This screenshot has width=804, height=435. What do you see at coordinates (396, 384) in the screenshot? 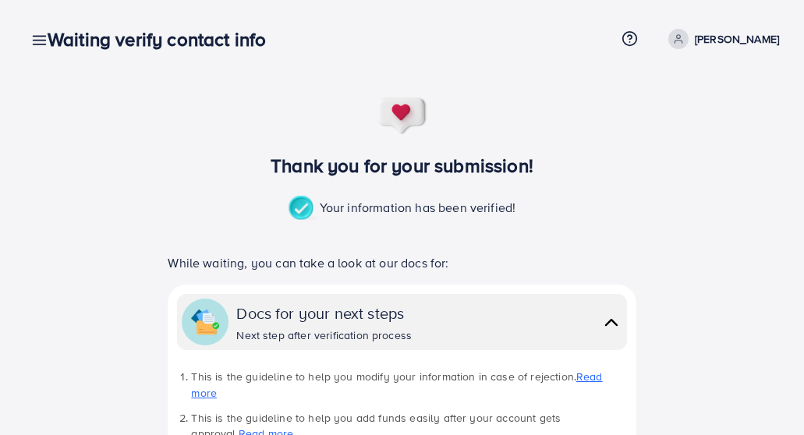
I see `a: Read more` at bounding box center [396, 384].